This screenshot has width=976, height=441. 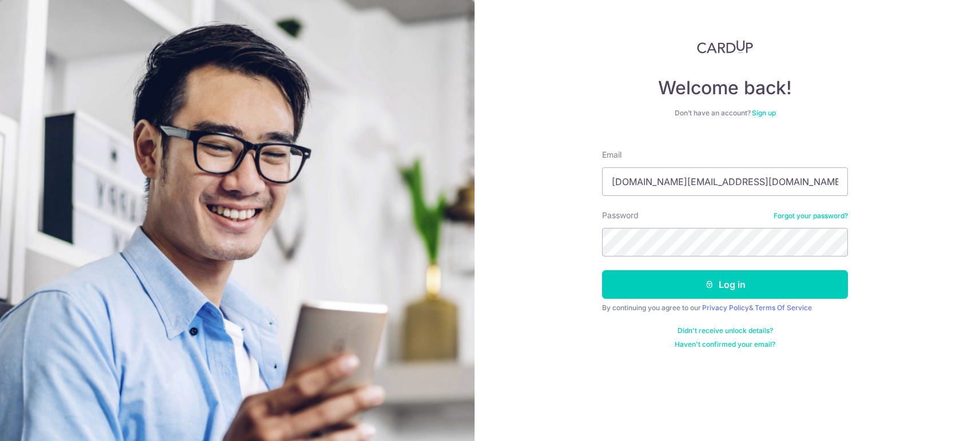 I want to click on a: Sign up, so click(x=764, y=113).